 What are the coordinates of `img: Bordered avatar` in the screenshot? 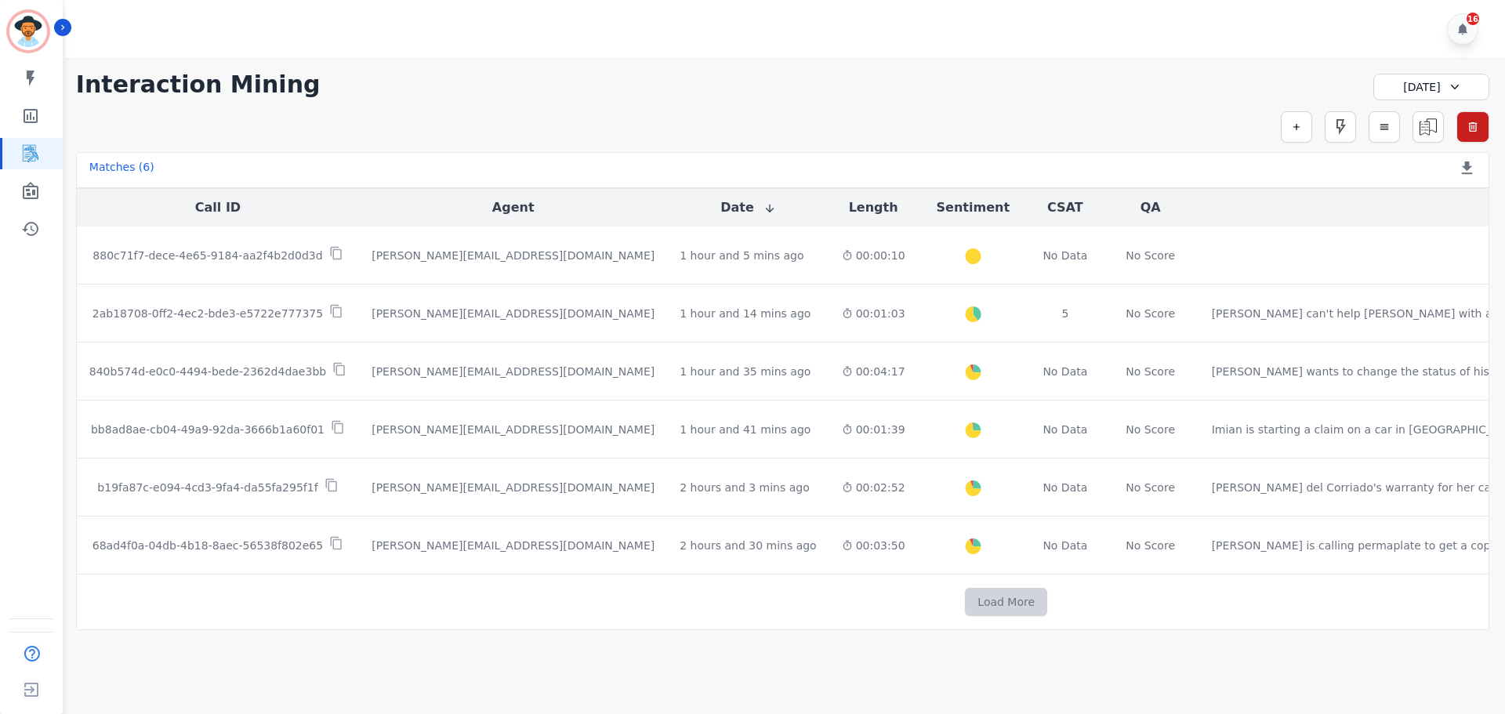 It's located at (28, 31).